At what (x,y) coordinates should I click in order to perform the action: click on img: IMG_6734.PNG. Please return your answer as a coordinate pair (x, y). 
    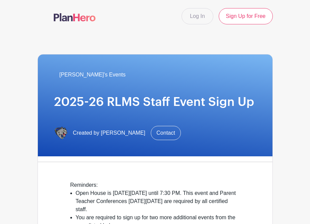
    Looking at the image, I should click on (61, 133).